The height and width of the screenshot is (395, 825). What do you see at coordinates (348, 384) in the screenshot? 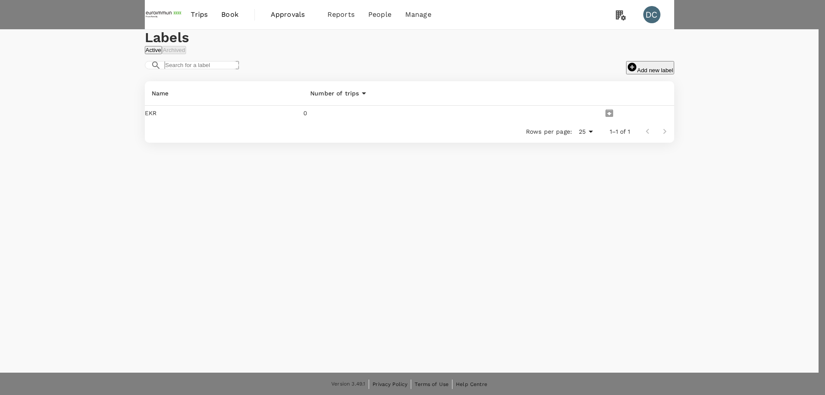
I see `span: Version 3.49.1` at bounding box center [348, 384].